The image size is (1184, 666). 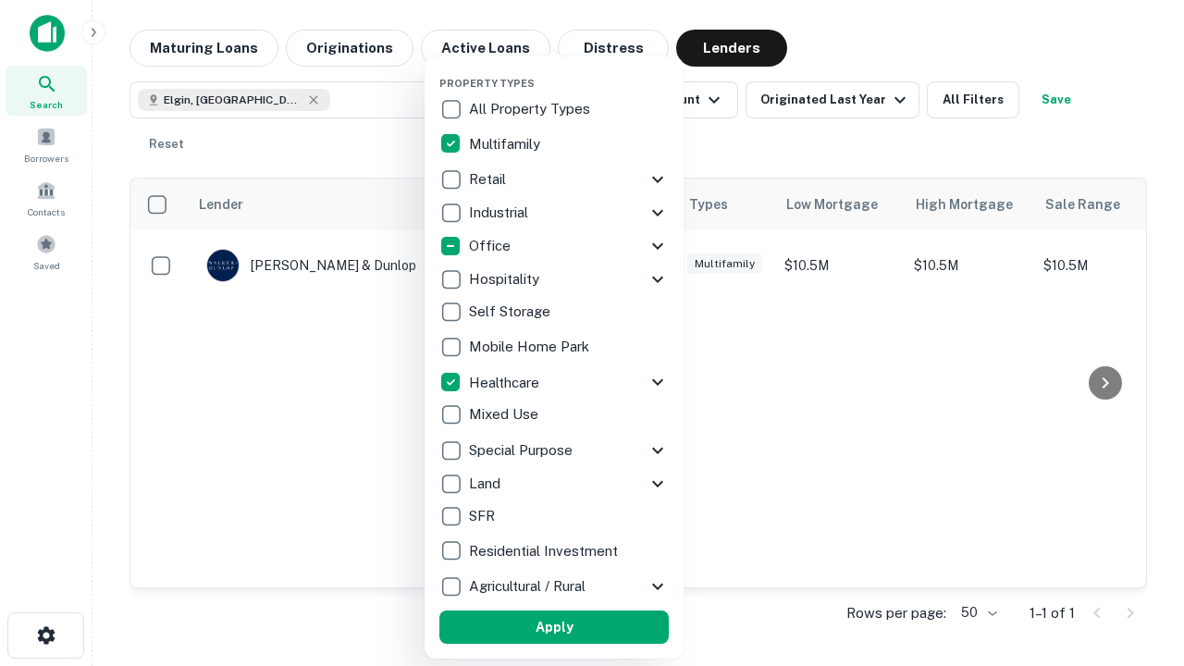 I want to click on p: Healthcare, so click(x=506, y=383).